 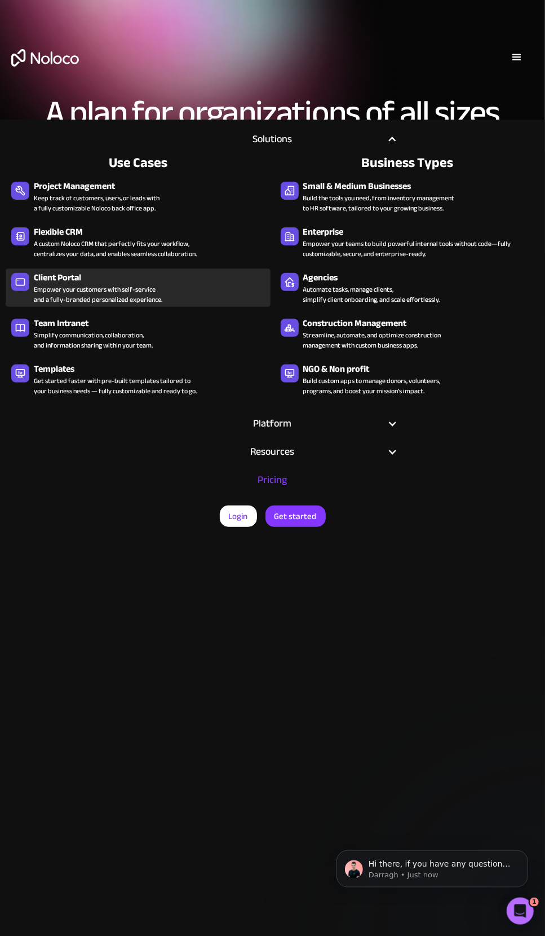 What do you see at coordinates (358, 186) in the screenshot?
I see `div: Small & Medium Businesses` at bounding box center [358, 186].